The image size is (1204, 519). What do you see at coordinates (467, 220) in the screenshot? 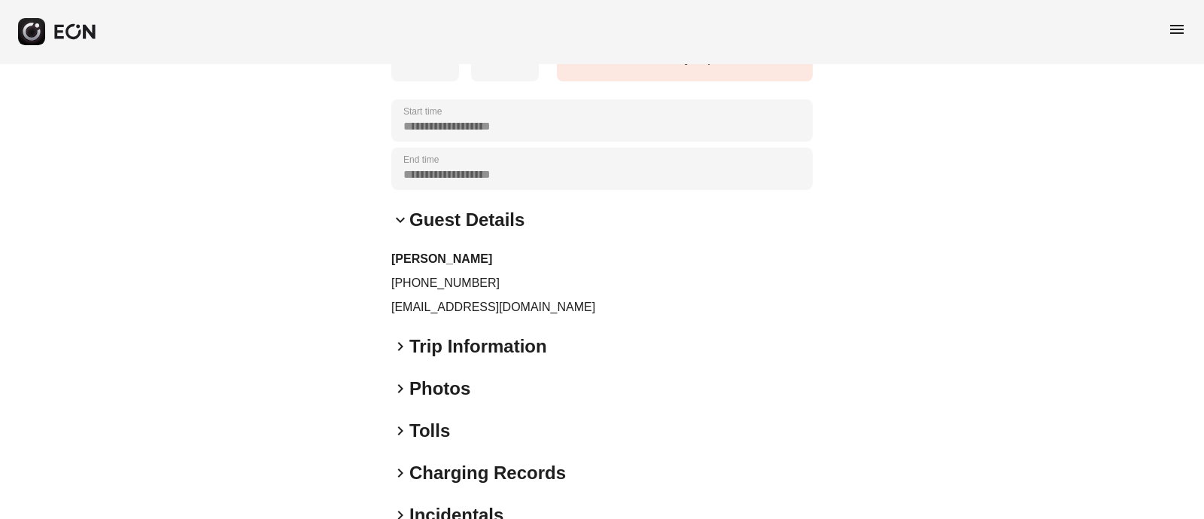
I see `h2: Guest Details` at bounding box center [467, 220].